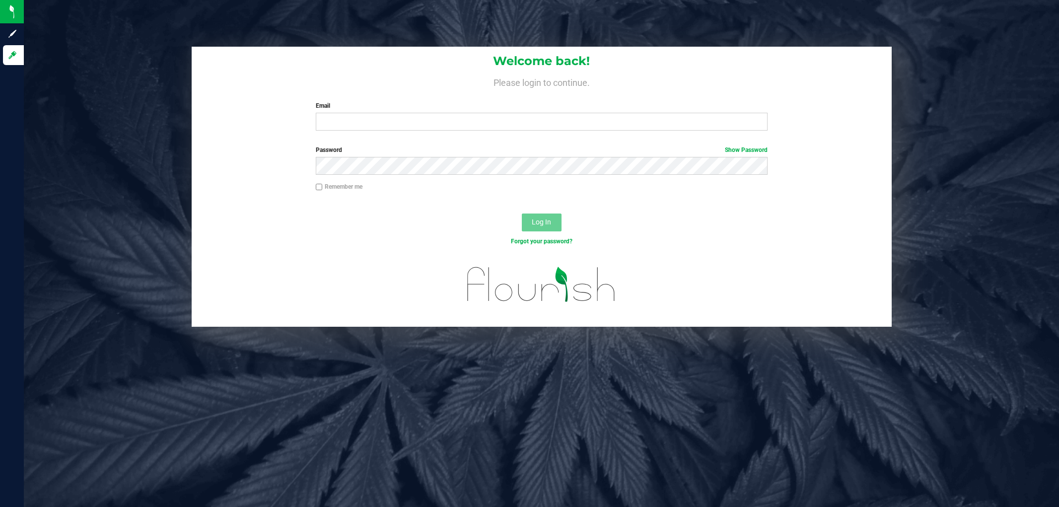 The width and height of the screenshot is (1059, 507). Describe the element at coordinates (12, 55) in the screenshot. I see `inline-svg: Log in` at that location.